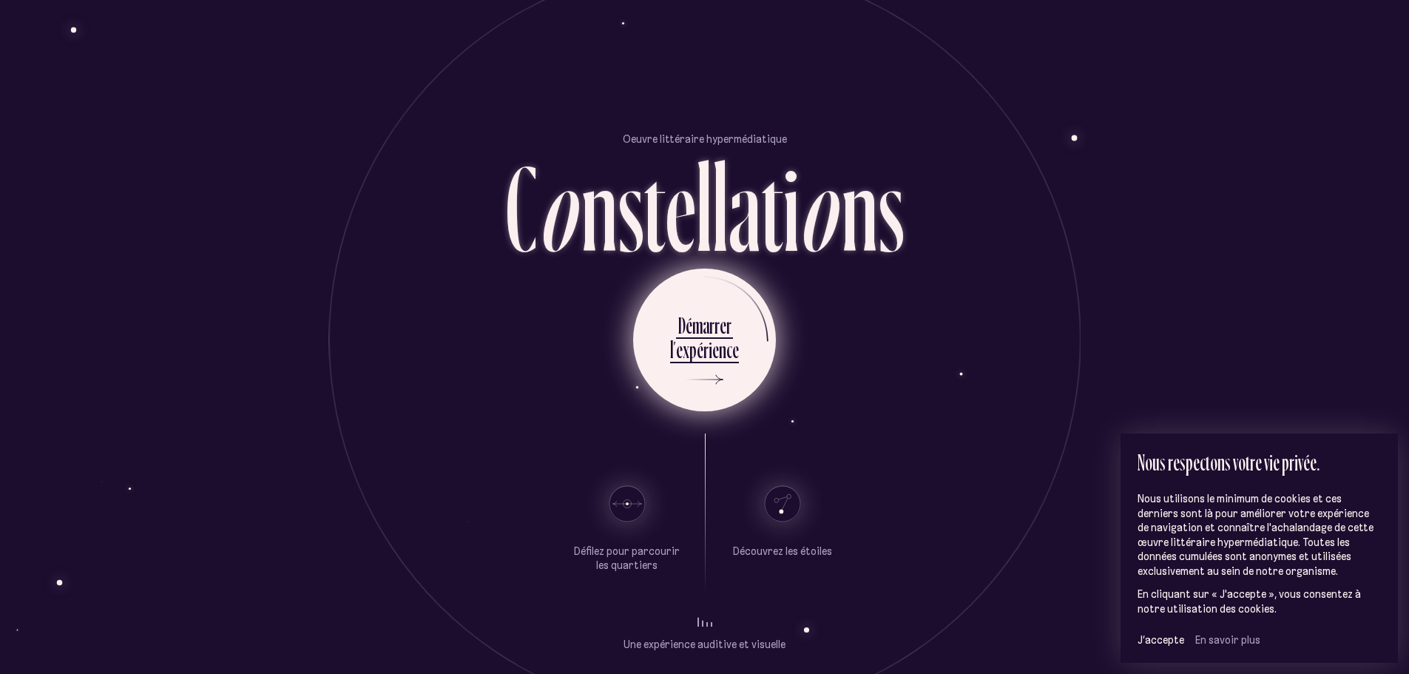  Describe the element at coordinates (705, 139) in the screenshot. I see `p: Oeuvre littéraire hypermédiatique` at that location.